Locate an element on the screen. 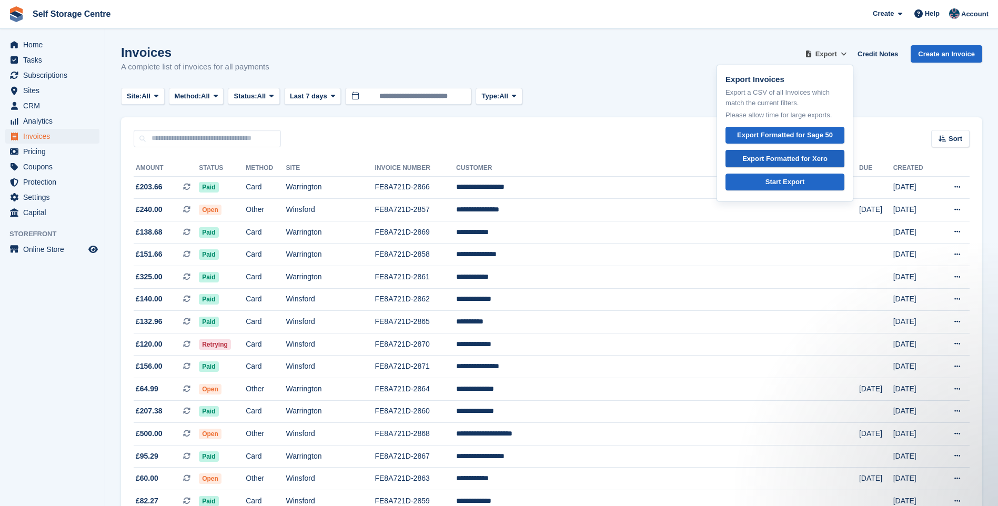 The width and height of the screenshot is (998, 506). span: £64.99 is located at coordinates (147, 389).